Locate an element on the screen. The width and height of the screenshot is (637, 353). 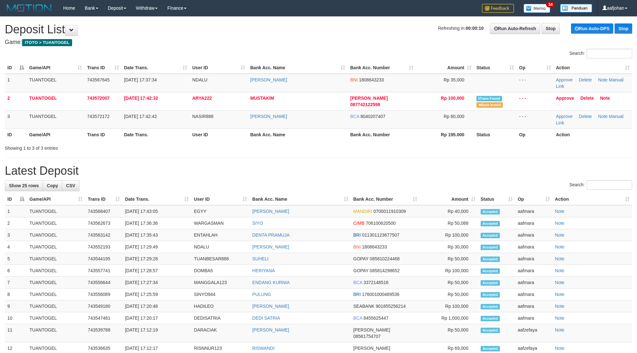
td: 8 is located at coordinates (16, 294).